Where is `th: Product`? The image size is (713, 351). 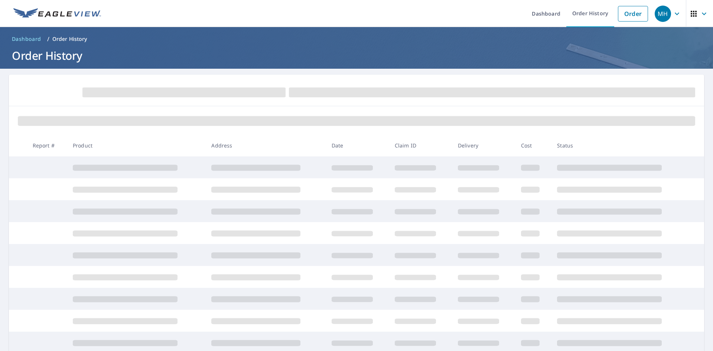
th: Product is located at coordinates (136, 145).